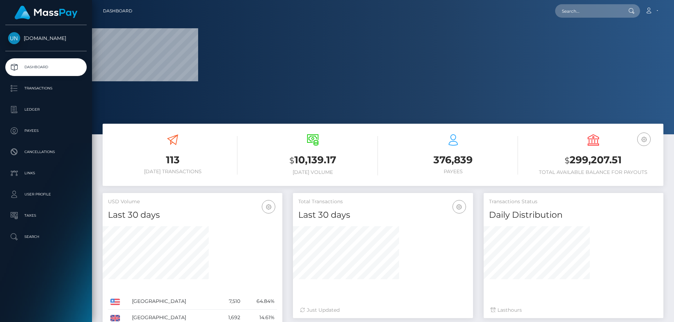  I want to click on a: User Profile, so click(46, 195).